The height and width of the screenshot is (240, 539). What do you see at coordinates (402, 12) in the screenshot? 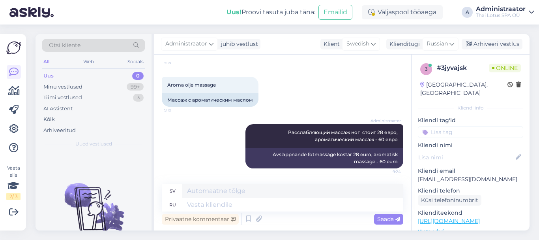
I see `div: Väljaspool tööaega` at bounding box center [402, 12].